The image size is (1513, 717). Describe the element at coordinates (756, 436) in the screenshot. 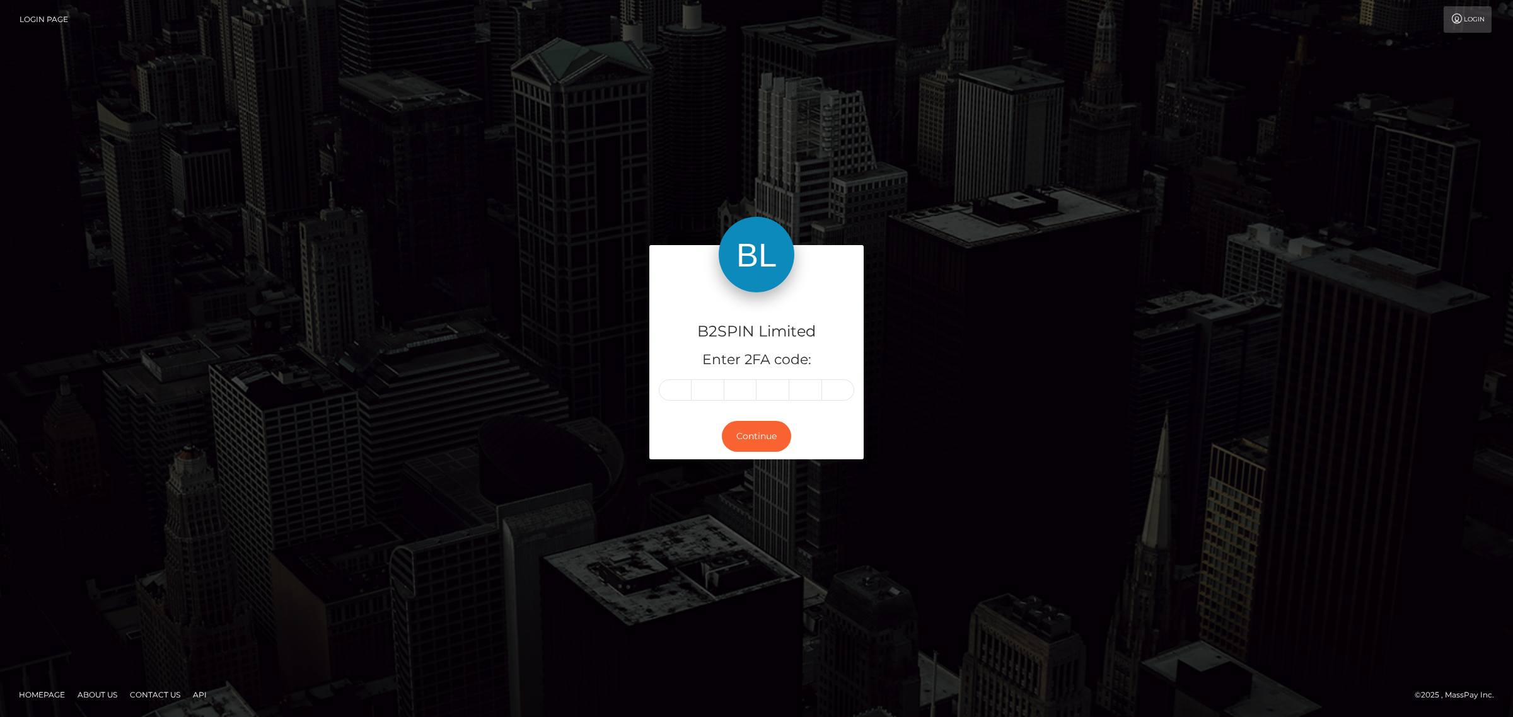

I see `button: Continue` at that location.